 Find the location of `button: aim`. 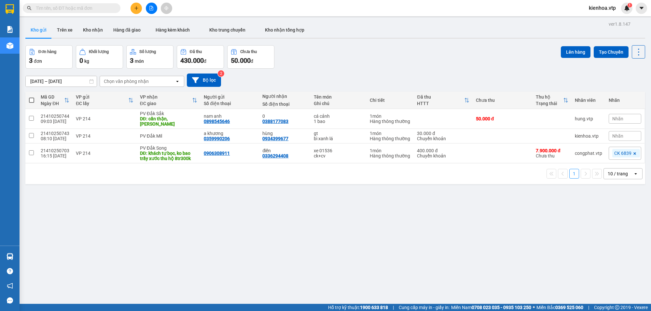

button: aim is located at coordinates (166, 8).